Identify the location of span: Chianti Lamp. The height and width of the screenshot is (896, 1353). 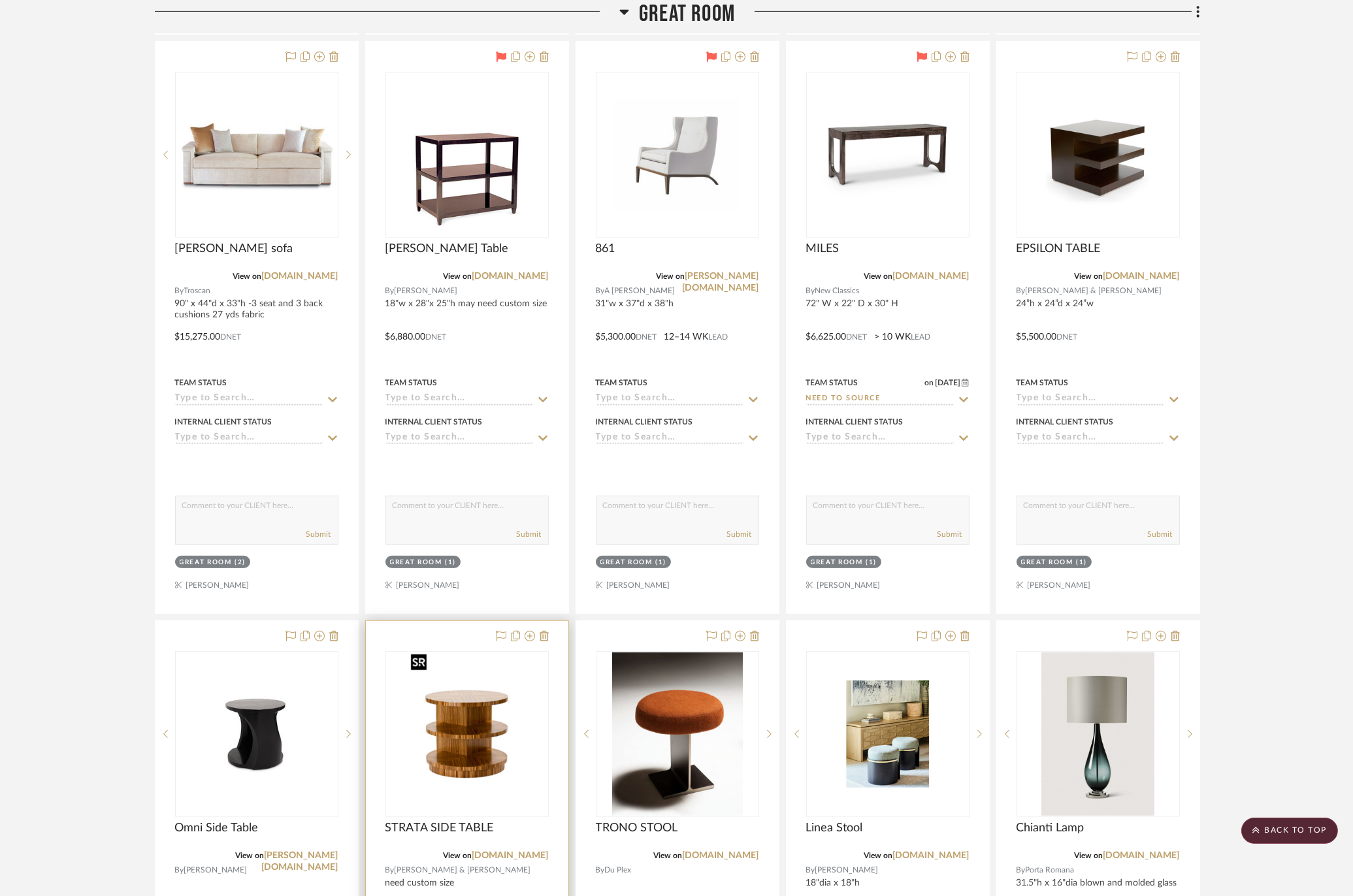
(1051, 828).